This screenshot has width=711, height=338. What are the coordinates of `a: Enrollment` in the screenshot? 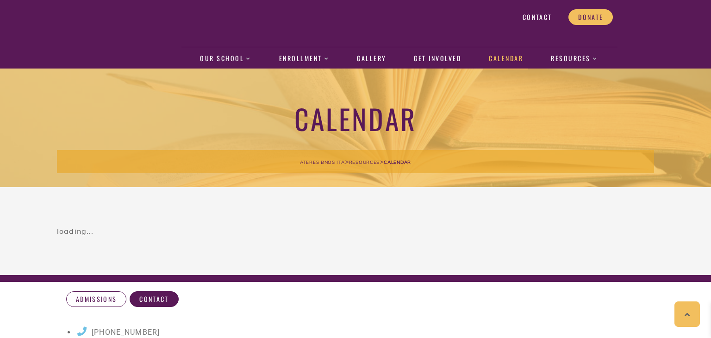 It's located at (304, 59).